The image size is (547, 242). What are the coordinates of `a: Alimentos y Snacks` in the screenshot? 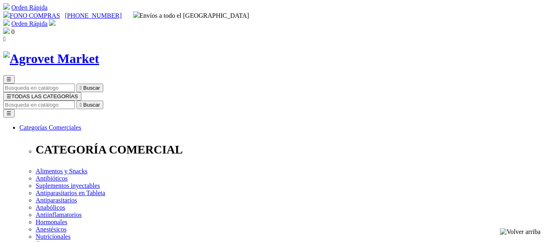 It's located at (62, 171).